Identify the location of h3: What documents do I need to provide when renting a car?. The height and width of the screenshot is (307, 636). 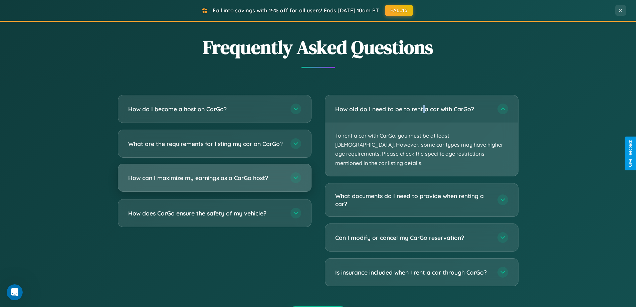
(413, 200).